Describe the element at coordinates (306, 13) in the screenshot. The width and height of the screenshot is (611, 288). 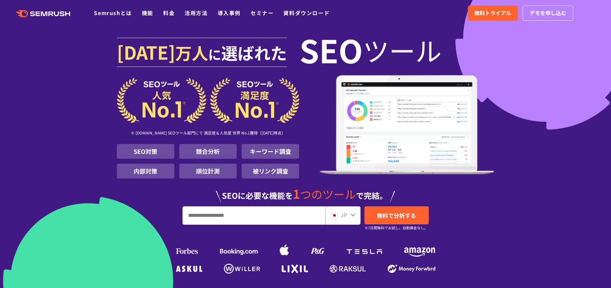
I see `a: 資料ダウンロード` at that location.